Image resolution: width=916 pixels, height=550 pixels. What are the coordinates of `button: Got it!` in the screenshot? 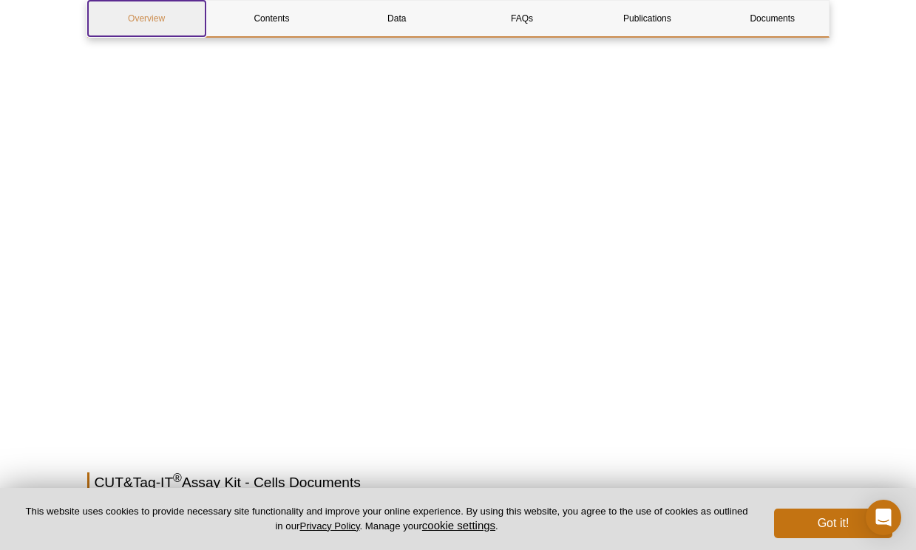 It's located at (833, 523).